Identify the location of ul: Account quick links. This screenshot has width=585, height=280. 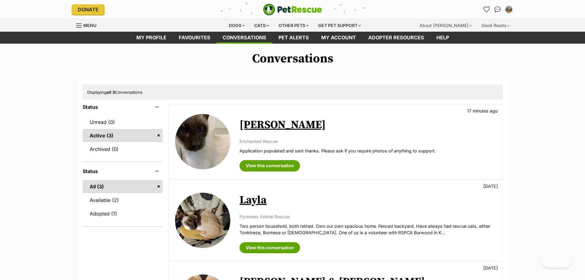
(498, 10).